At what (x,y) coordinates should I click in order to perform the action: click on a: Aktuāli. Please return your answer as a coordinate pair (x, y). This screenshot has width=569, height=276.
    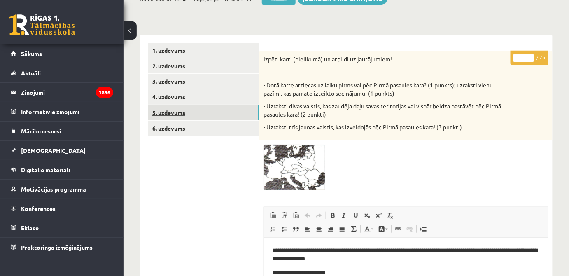
    Looking at the image, I should click on (62, 73).